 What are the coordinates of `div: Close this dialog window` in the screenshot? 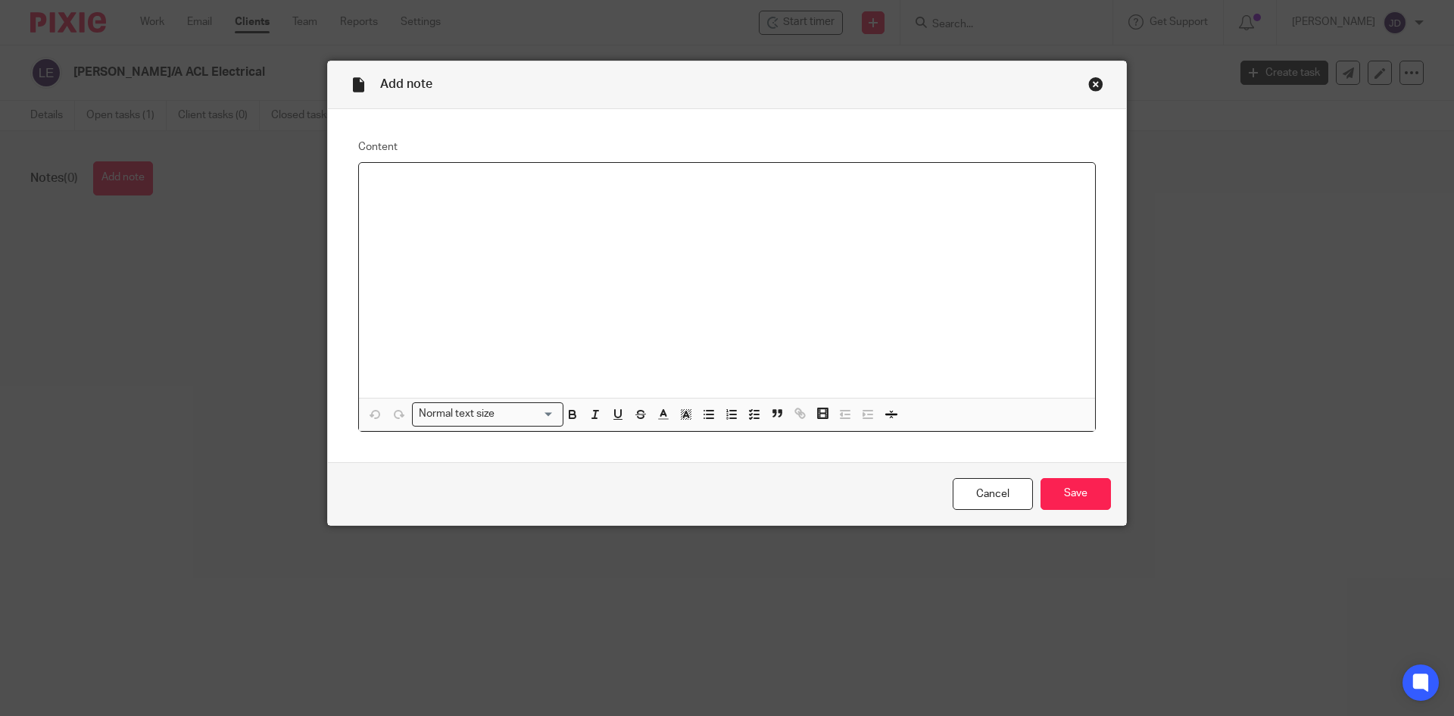 It's located at (1096, 84).